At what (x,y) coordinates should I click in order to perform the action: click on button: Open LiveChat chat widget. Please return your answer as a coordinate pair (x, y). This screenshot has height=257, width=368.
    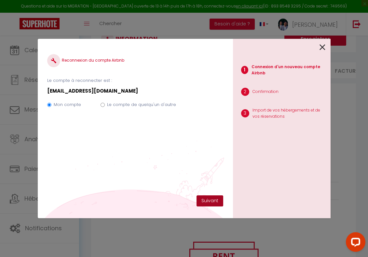
    Looking at the image, I should click on (15, 12).